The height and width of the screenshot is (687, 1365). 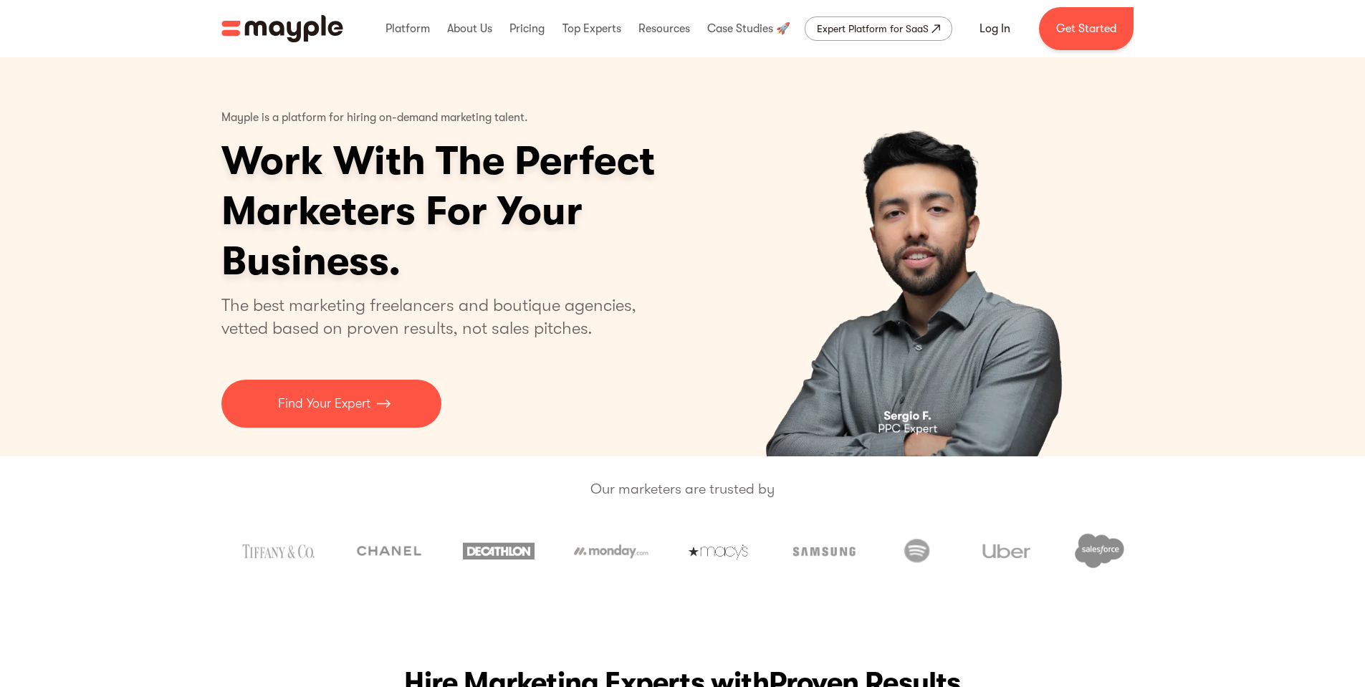 What do you see at coordinates (282, 29) in the screenshot?
I see `a: home` at bounding box center [282, 29].